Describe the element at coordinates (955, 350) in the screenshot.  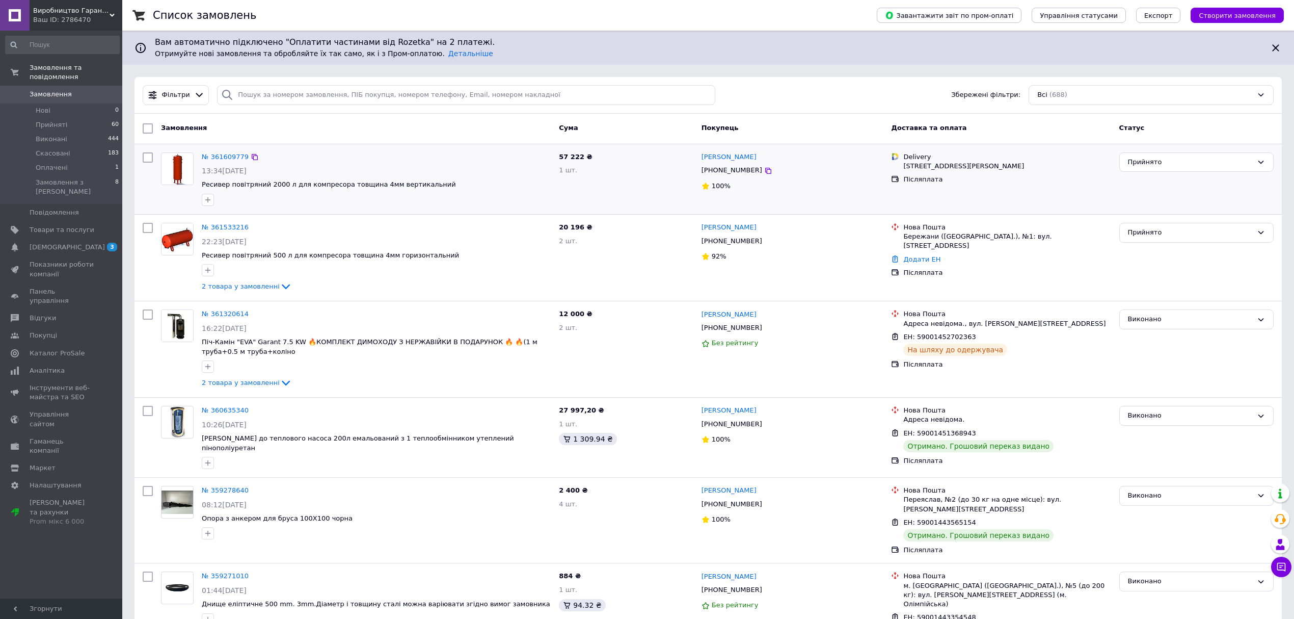
I see `div: На шляху до одержувача` at that location.